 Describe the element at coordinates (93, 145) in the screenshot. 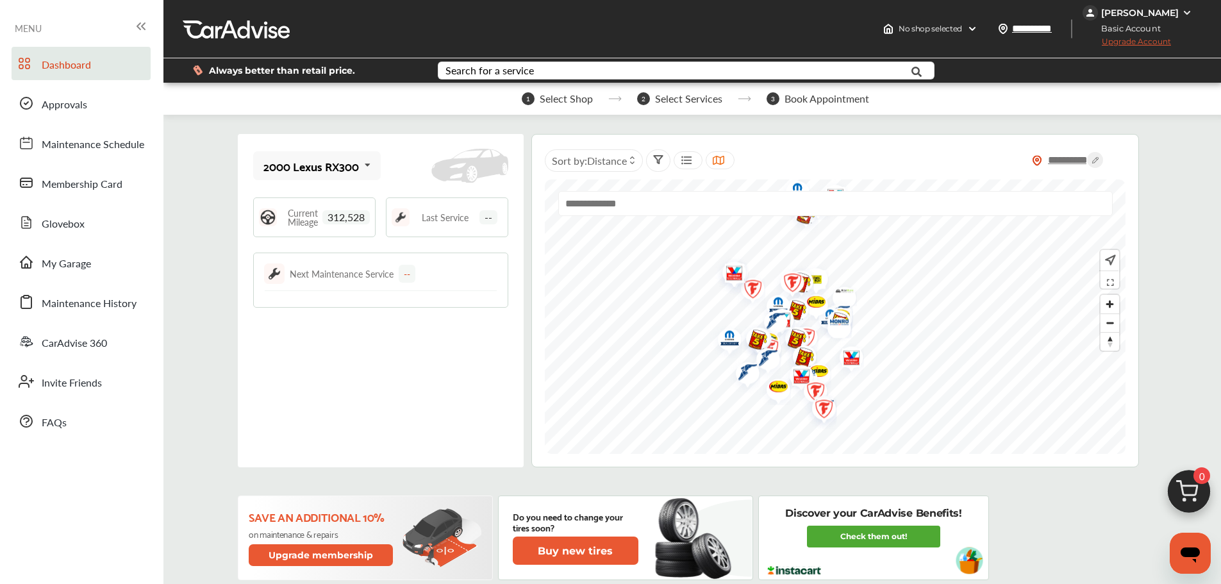

I see `span: Maintenance Schedule` at that location.